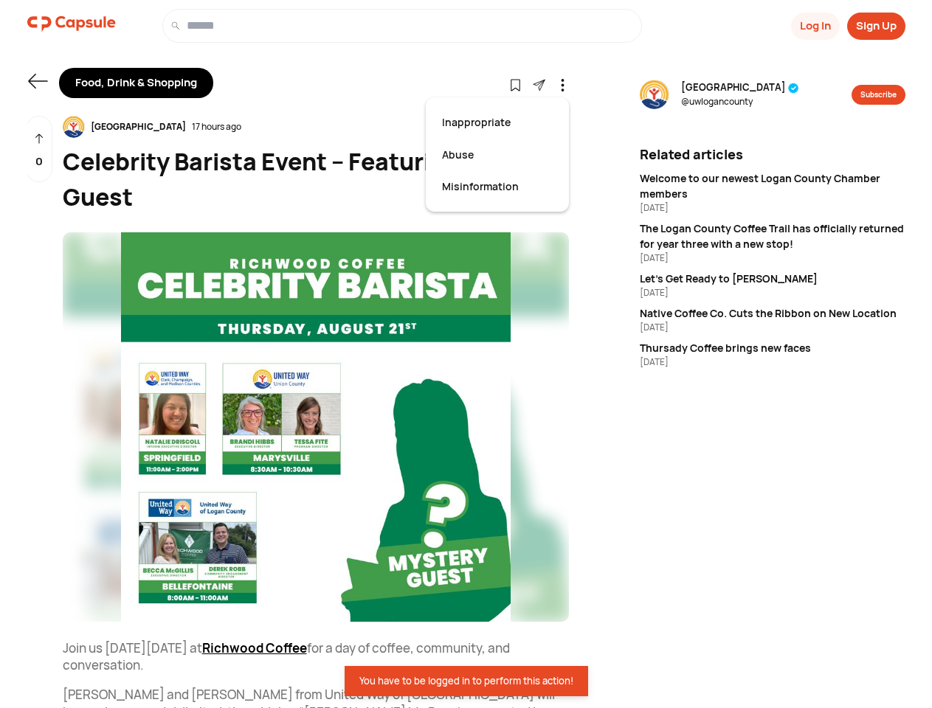  What do you see at coordinates (497, 122) in the screenshot?
I see `div: Inappropriate` at bounding box center [497, 122].